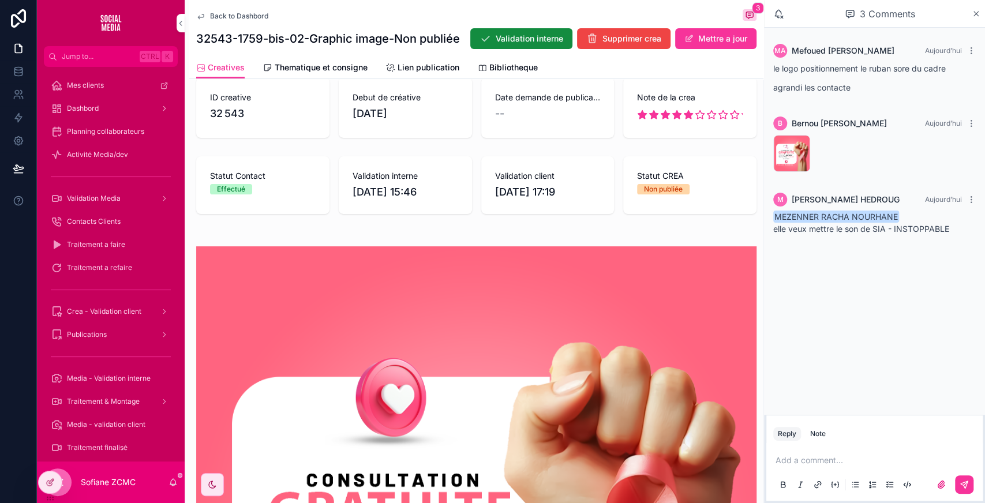 This screenshot has height=503, width=985. What do you see at coordinates (111, 378) in the screenshot?
I see `a: Media - Validation interne` at bounding box center [111, 378].